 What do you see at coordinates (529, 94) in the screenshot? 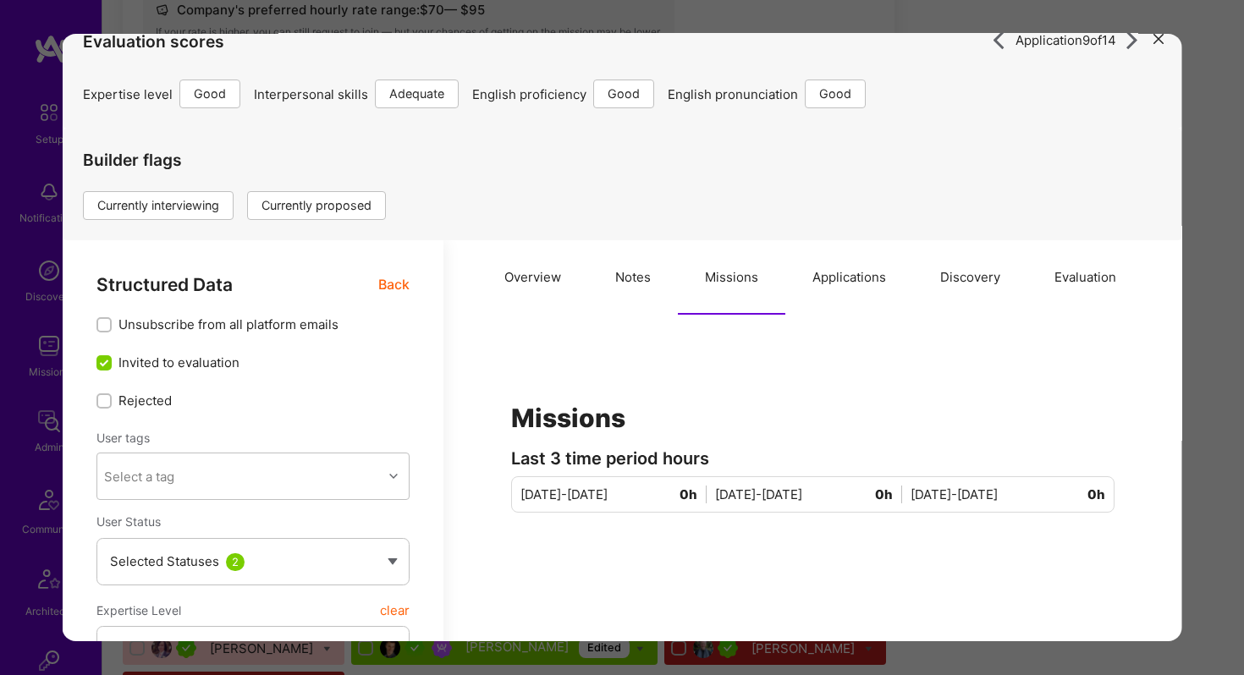
I see `span: English proficiency` at bounding box center [529, 94].